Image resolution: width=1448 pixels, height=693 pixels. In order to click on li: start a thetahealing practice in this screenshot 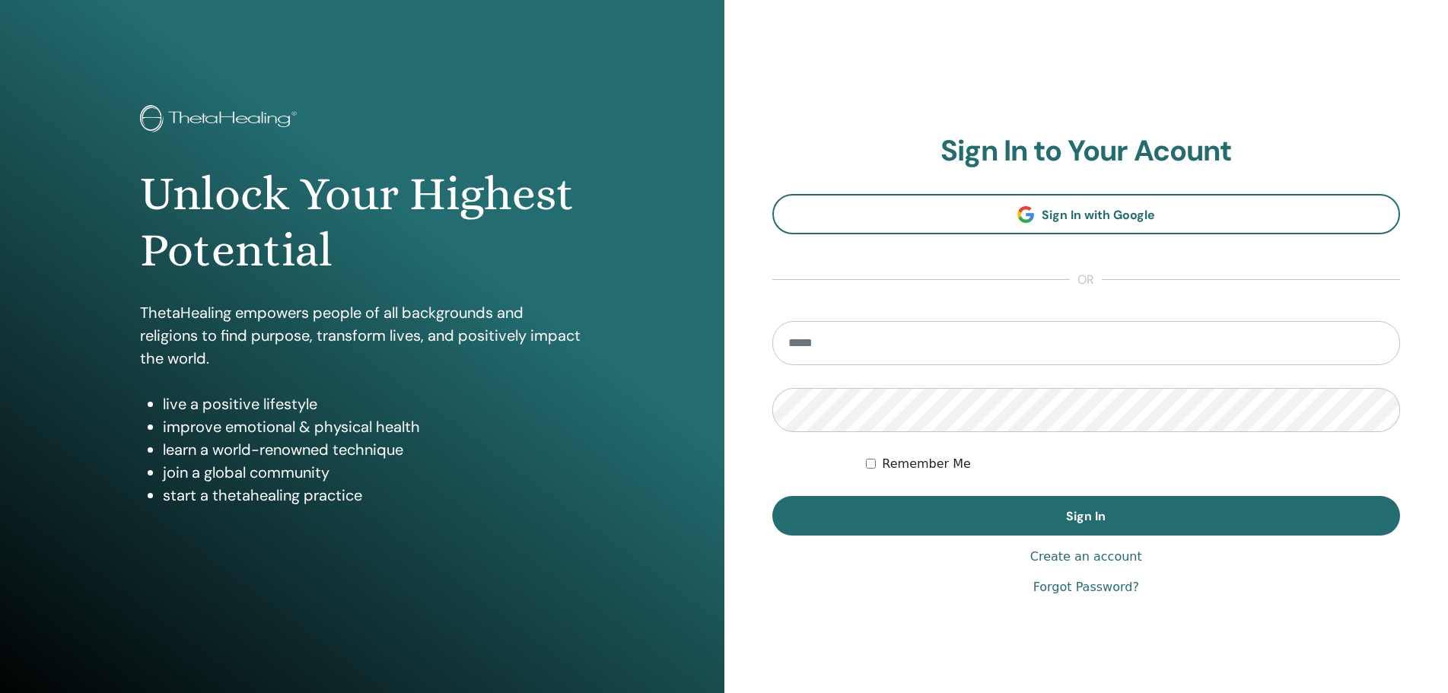, I will do `click(374, 495)`.